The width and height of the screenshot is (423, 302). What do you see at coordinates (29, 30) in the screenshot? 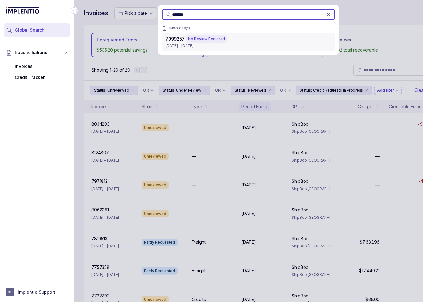
I see `span: Global Search` at bounding box center [29, 30].